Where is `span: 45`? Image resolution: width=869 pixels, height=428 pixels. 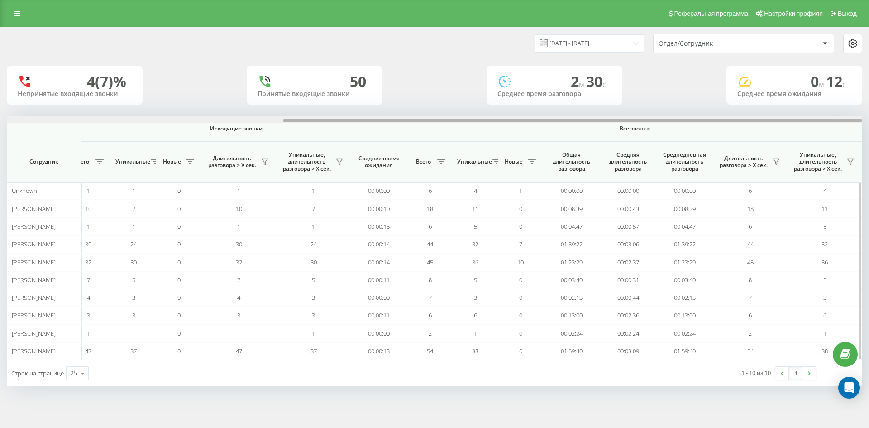 span: 45 is located at coordinates (430, 262).